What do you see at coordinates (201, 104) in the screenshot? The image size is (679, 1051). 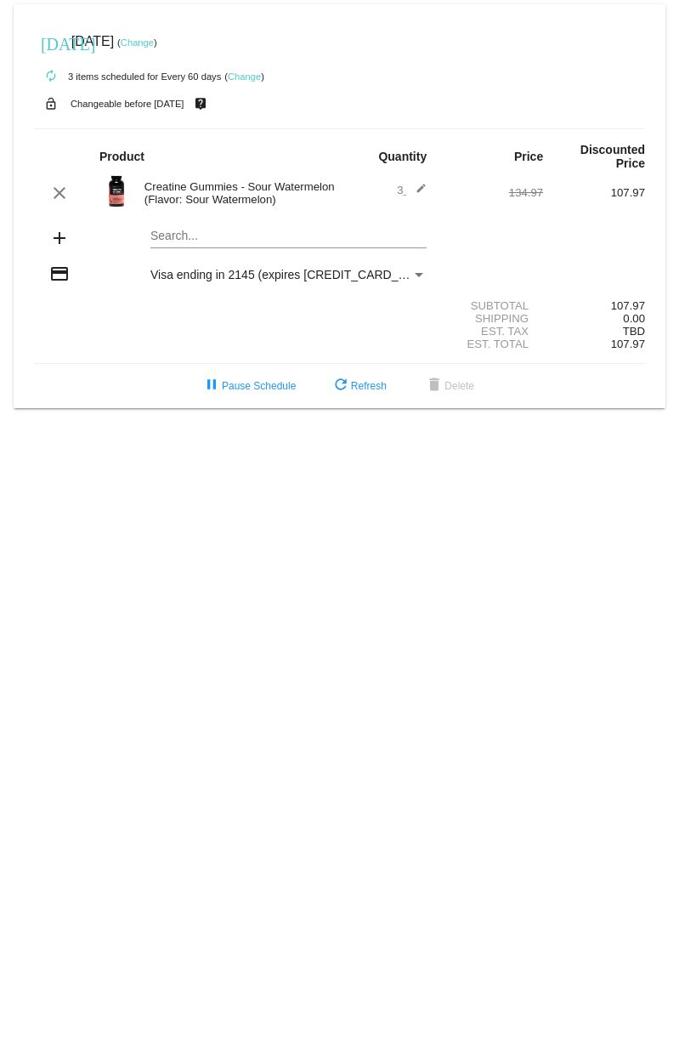 I see `mat-icon: live_help` at bounding box center [201, 104].